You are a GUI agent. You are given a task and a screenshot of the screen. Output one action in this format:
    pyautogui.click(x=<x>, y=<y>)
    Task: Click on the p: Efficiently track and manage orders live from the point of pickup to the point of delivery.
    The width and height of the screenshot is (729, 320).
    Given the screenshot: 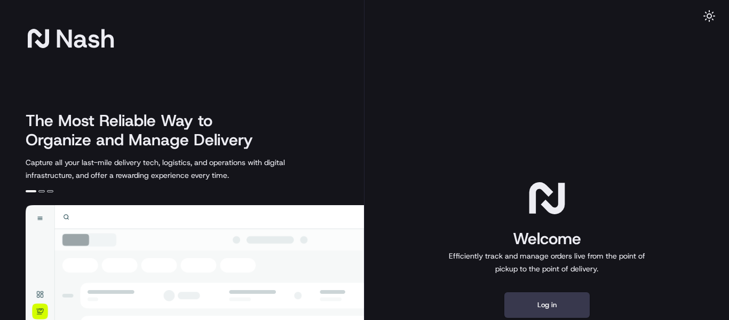 What is the action you would take?
    pyautogui.click(x=547, y=262)
    